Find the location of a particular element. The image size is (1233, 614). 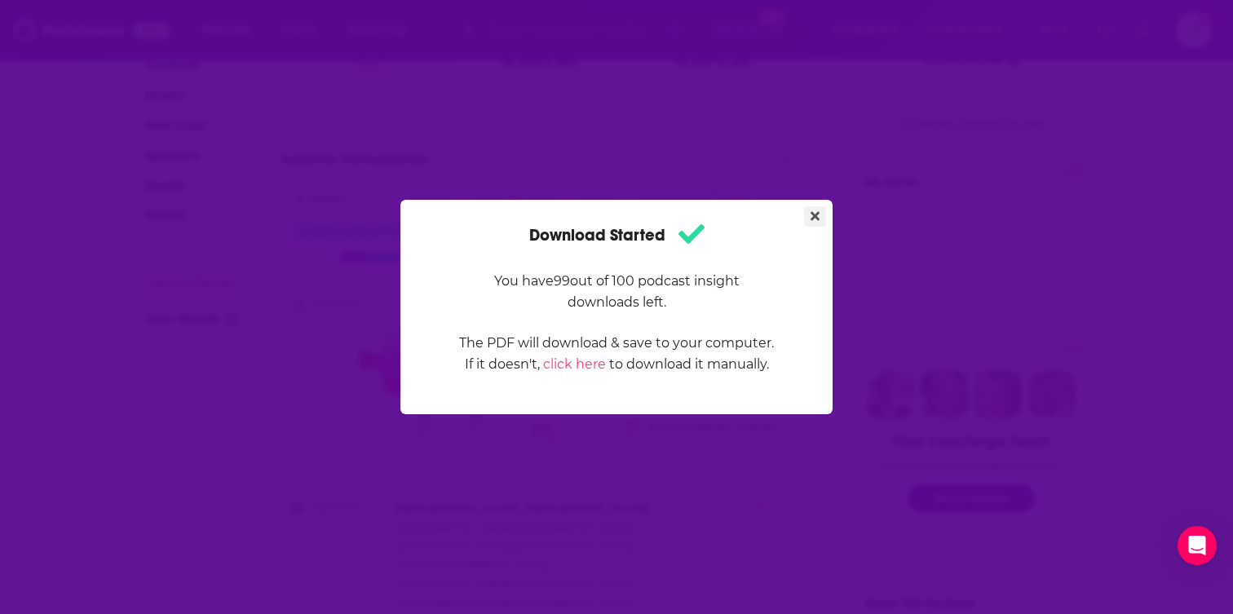

p: The PDF will download & save to your computer. If it doesn't, to download it manually. is located at coordinates (616, 354).